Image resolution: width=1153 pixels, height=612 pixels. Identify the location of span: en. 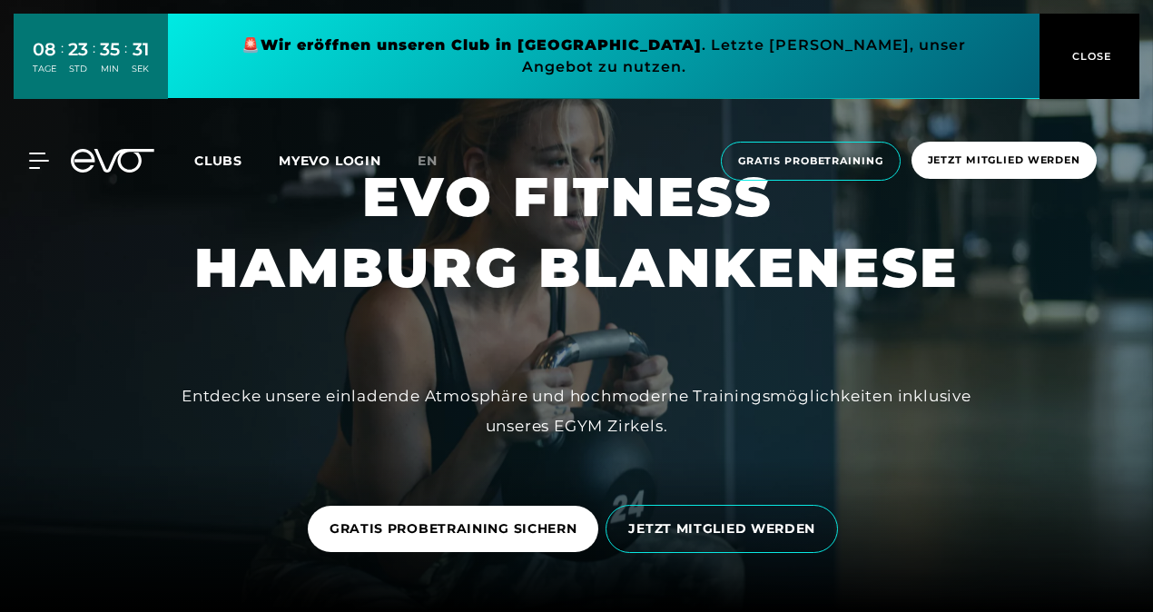
(428, 161).